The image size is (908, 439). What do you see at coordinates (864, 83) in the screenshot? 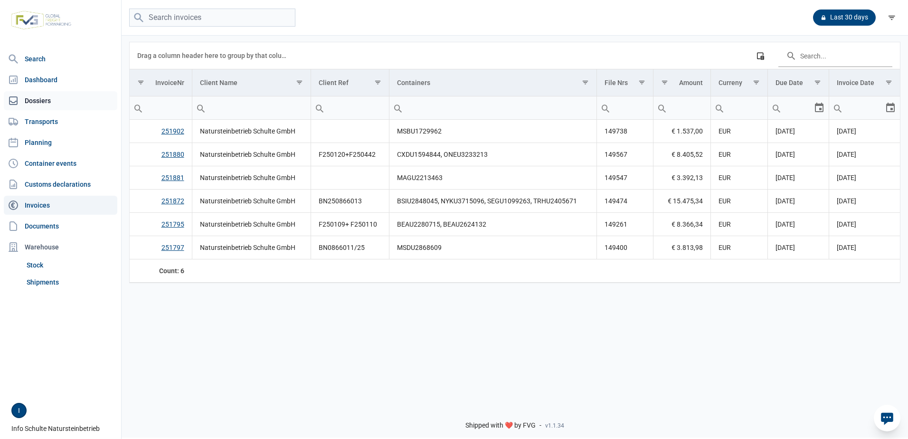
I see `td: Column Invoice Date` at bounding box center [864, 83].